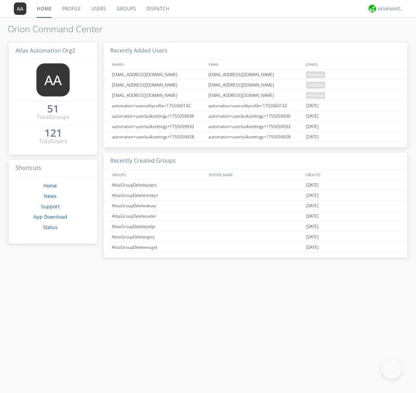 The image size is (416, 393). I want to click on div: AtlasGroupDeletemskyn, so click(158, 195).